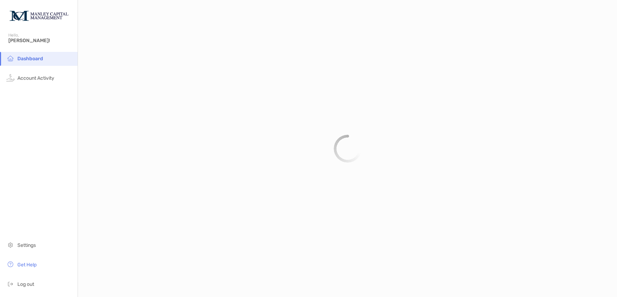 This screenshot has height=297, width=617. I want to click on img: logout icon, so click(10, 284).